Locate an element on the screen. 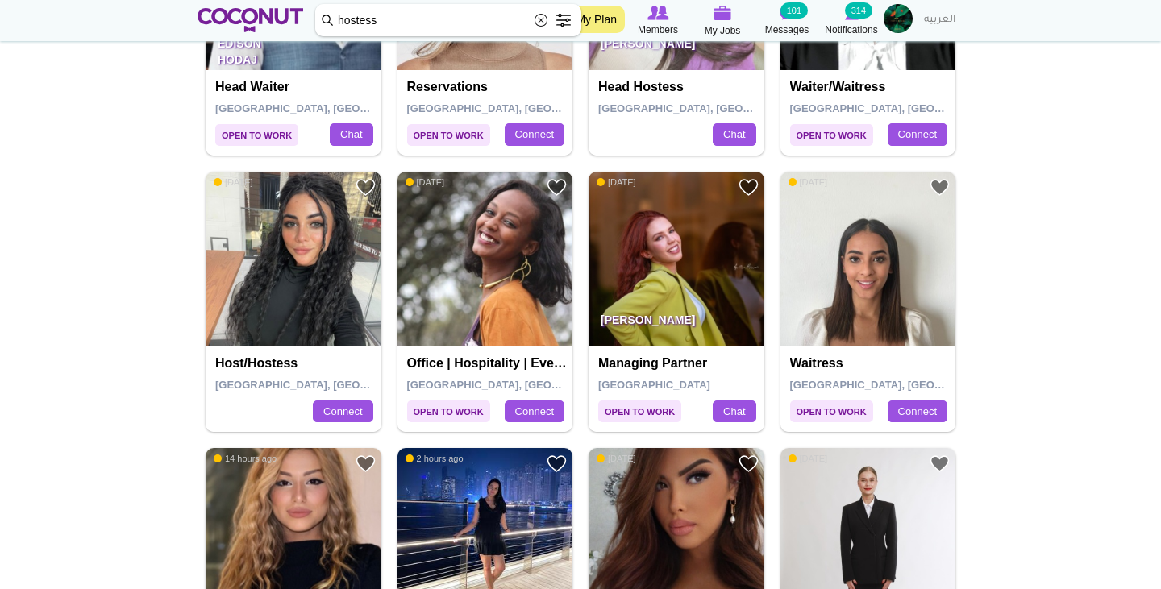 Image resolution: width=1161 pixels, height=589 pixels. img: My Jobs is located at coordinates (722, 13).